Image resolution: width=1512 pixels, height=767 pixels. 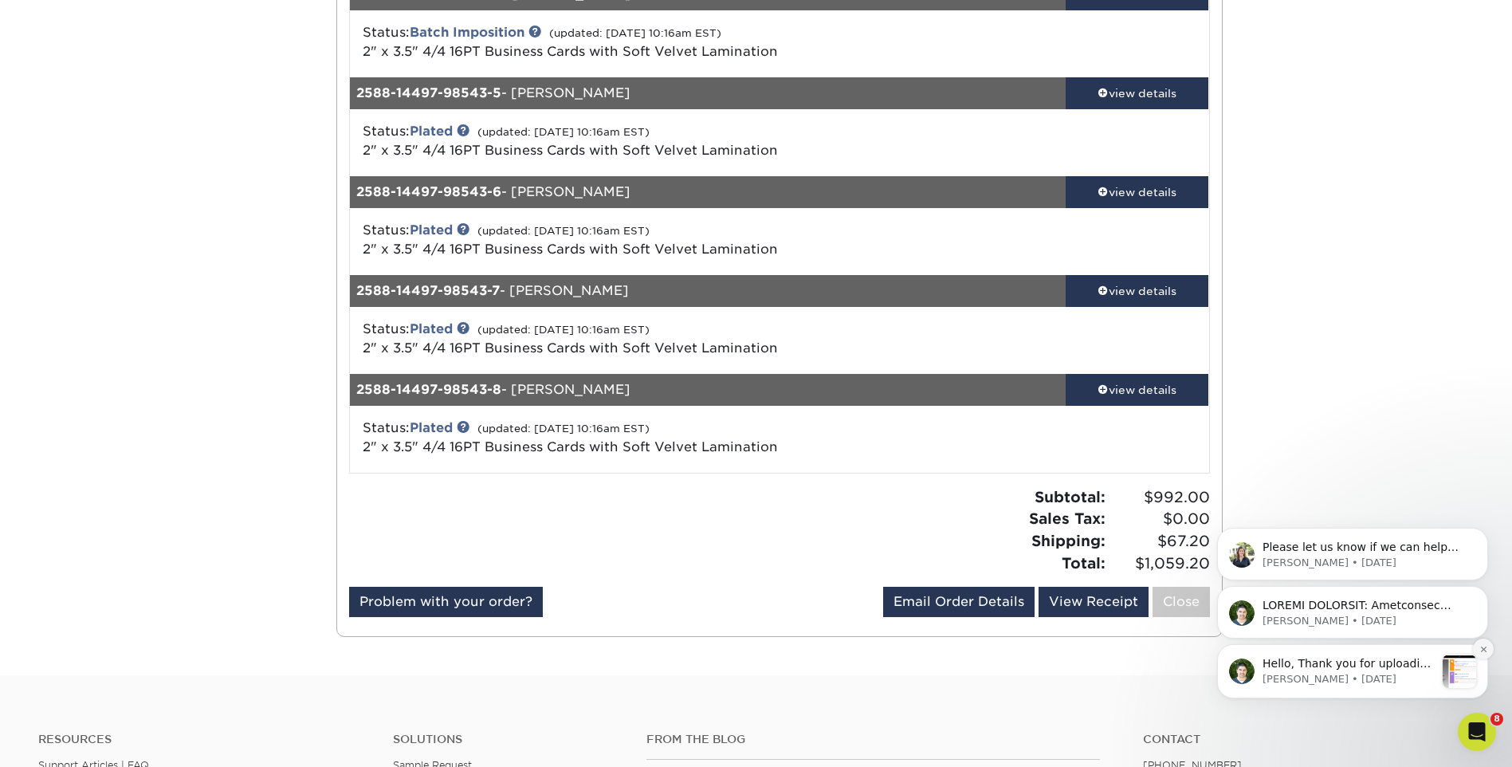 What do you see at coordinates (1083, 563) in the screenshot?
I see `strong: Total:` at bounding box center [1083, 563].